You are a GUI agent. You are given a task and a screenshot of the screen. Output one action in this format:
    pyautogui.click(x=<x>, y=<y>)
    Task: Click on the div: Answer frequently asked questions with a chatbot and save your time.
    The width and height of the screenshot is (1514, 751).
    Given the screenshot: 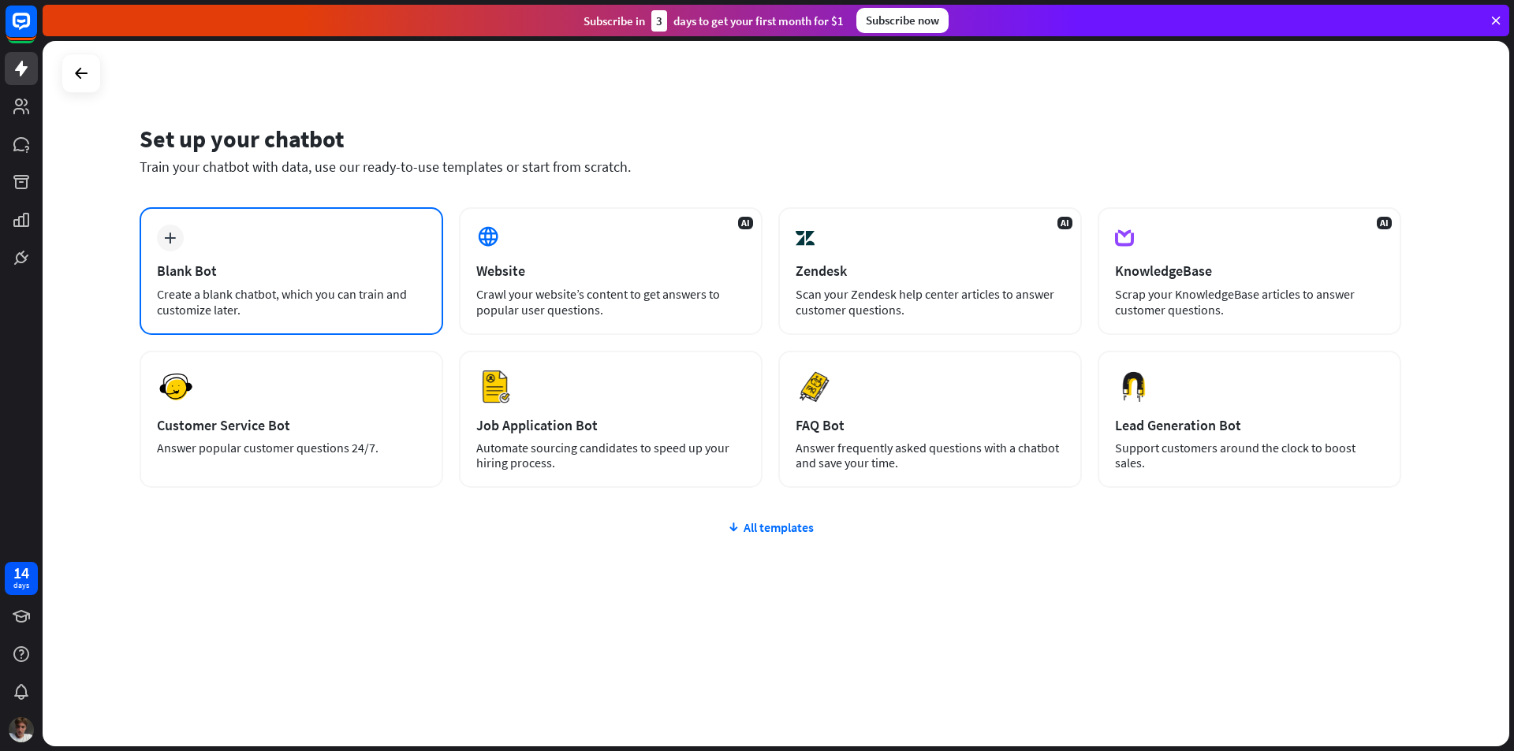 What is the action you would take?
    pyautogui.click(x=930, y=456)
    